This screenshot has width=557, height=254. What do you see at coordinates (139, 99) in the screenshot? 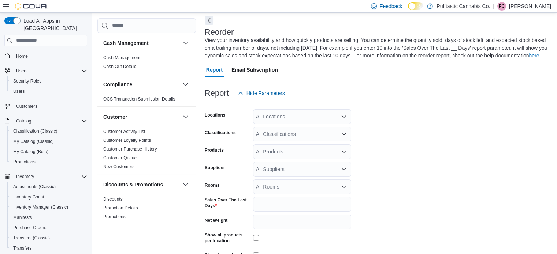
I see `span: OCS Transaction Submission Details` at bounding box center [139, 99].